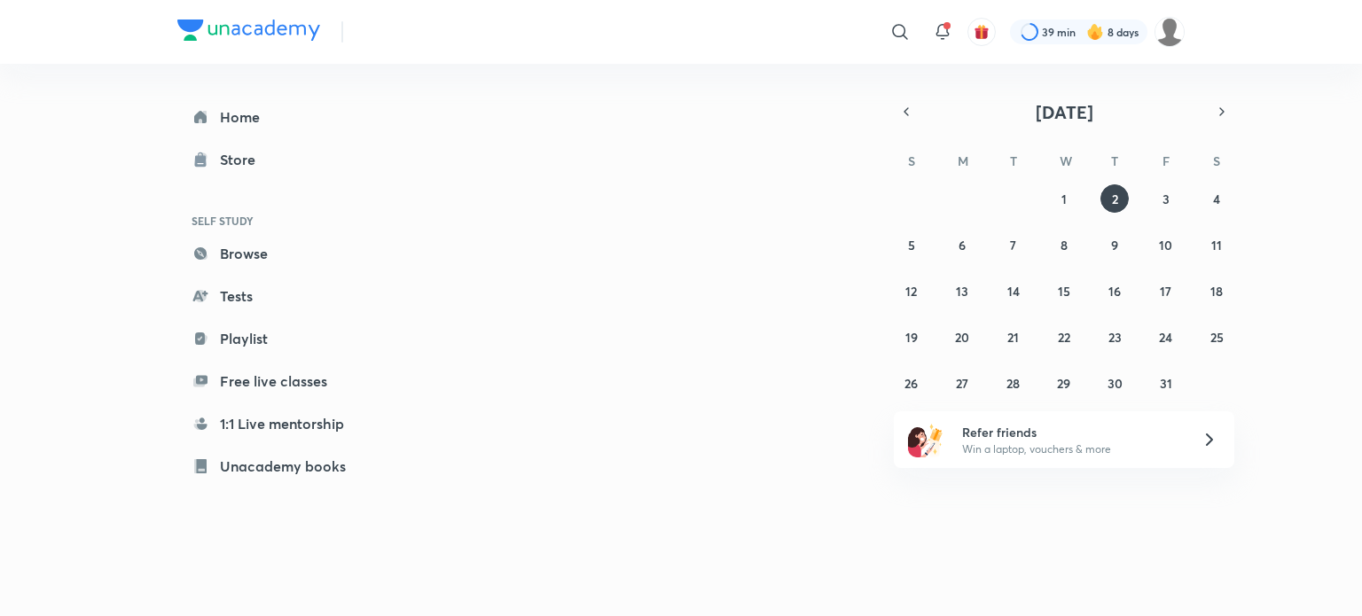 Image resolution: width=1362 pixels, height=616 pixels. I want to click on abbr: Saturday, so click(1217, 161).